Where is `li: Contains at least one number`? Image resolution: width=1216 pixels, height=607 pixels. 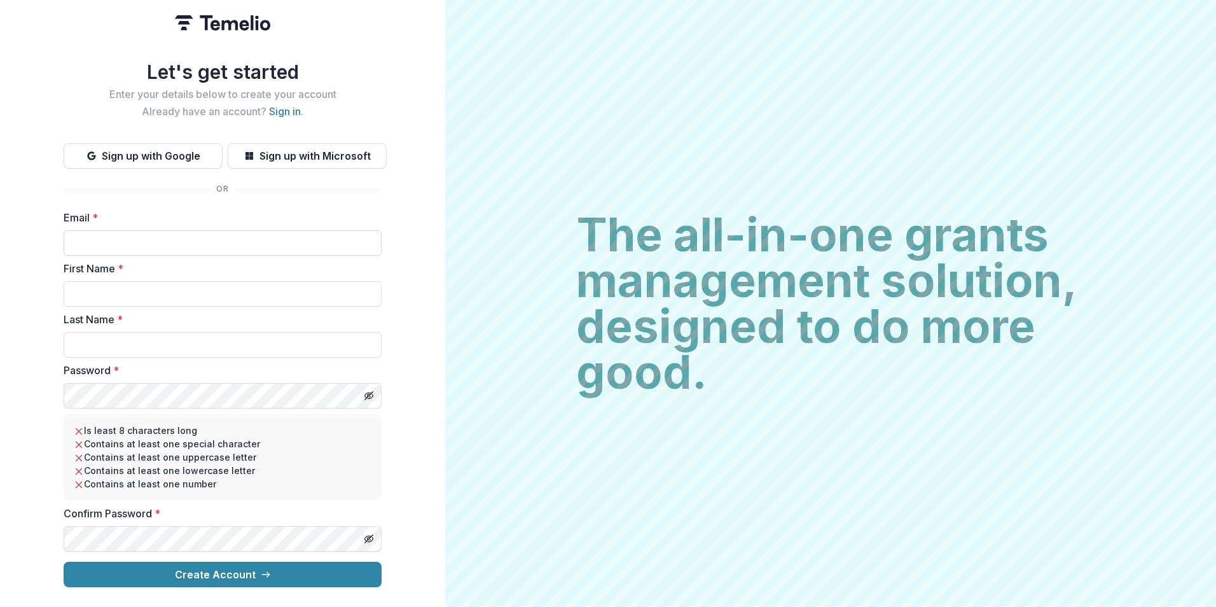
li: Contains at least one number is located at coordinates (223, 483).